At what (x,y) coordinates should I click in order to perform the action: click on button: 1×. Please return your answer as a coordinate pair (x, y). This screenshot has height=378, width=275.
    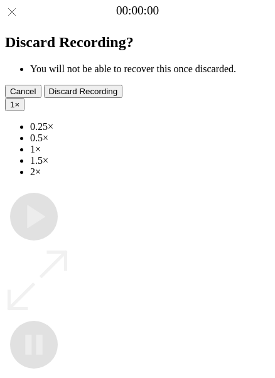
    Looking at the image, I should click on (14, 104).